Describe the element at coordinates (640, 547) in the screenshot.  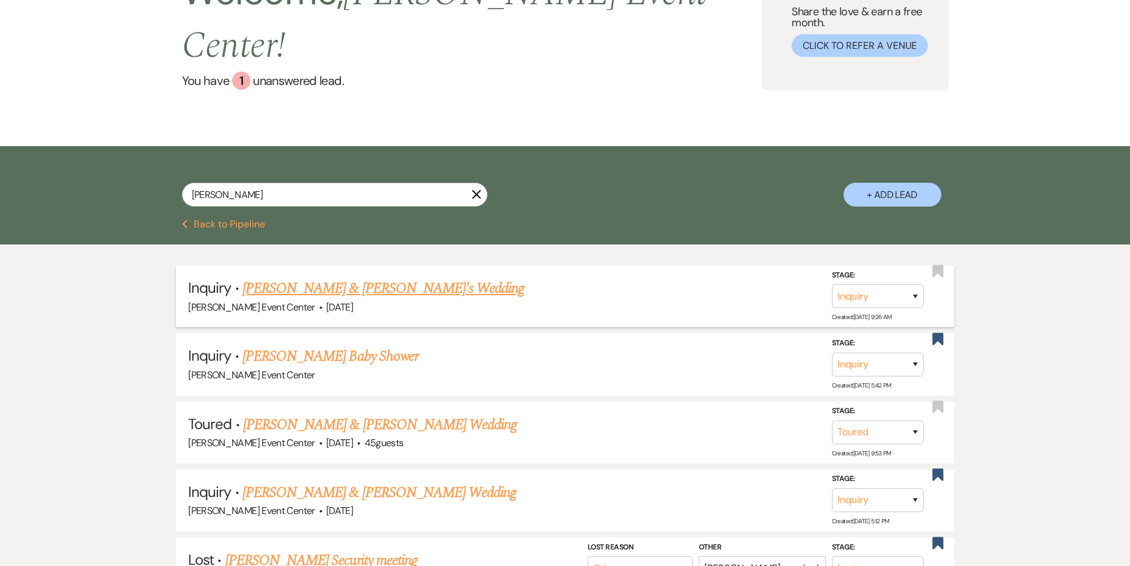
I see `label: Lost Reason` at that location.